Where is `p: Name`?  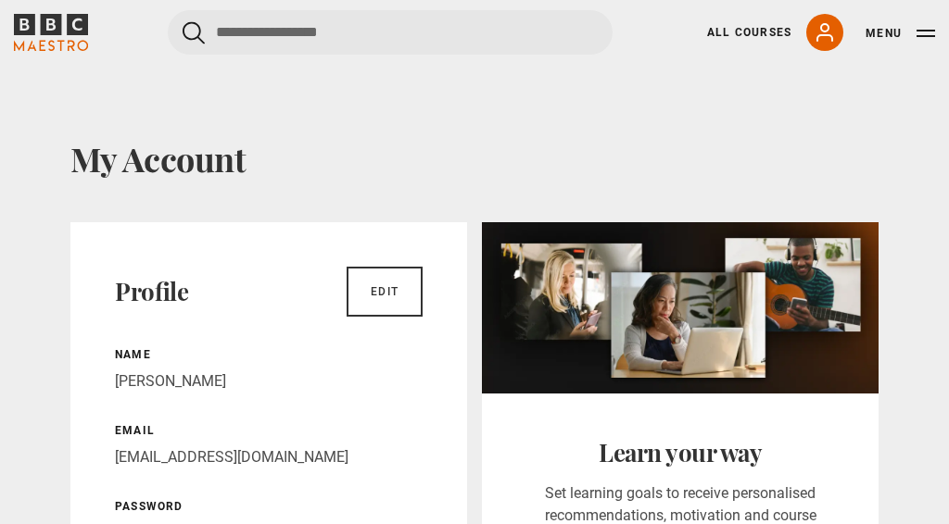
p: Name is located at coordinates (269, 355).